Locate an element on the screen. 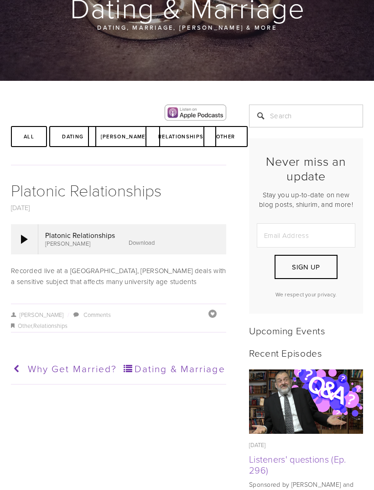 Image resolution: width=374 pixels, height=490 pixels. a: Dating is located at coordinates (73, 136).